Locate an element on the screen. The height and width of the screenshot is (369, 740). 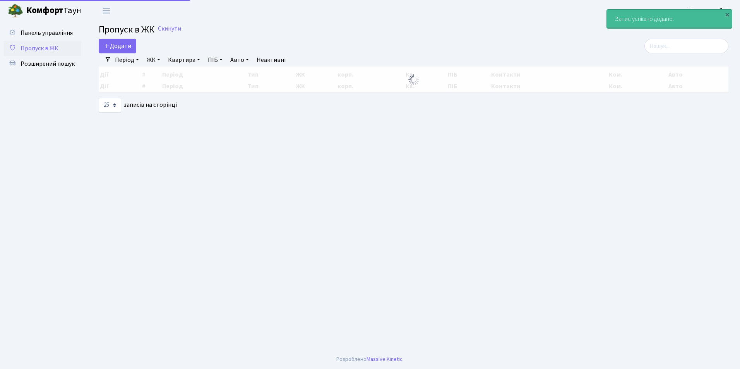
span: Розширений пошук is located at coordinates (48, 64).